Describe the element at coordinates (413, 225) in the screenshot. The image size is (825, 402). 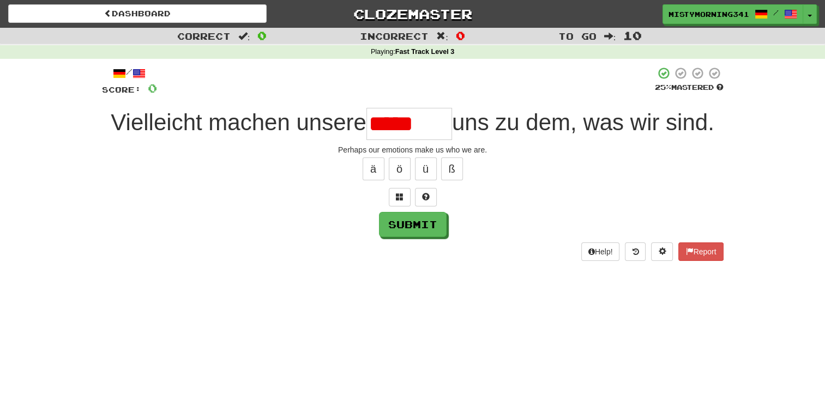
I see `button: Submit` at that location.